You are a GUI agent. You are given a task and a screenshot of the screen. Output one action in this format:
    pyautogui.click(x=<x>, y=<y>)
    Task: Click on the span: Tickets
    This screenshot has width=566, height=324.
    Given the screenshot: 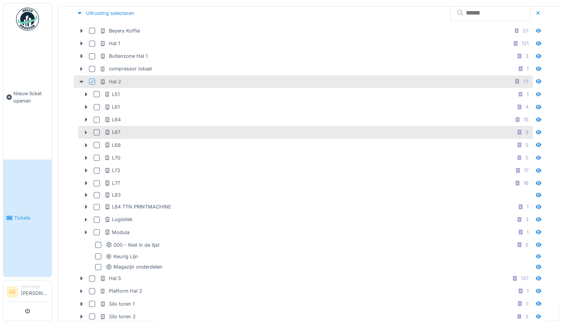 What is the action you would take?
    pyautogui.click(x=31, y=217)
    